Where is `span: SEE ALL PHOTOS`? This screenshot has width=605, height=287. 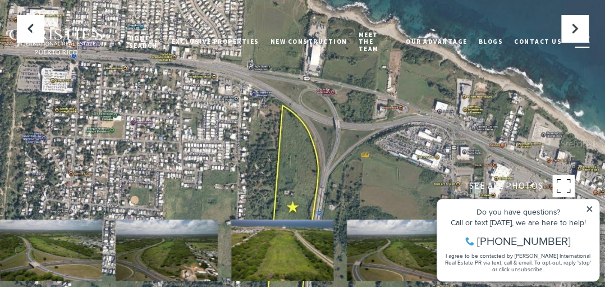
span: SEE ALL PHOTOS is located at coordinates (506, 186).